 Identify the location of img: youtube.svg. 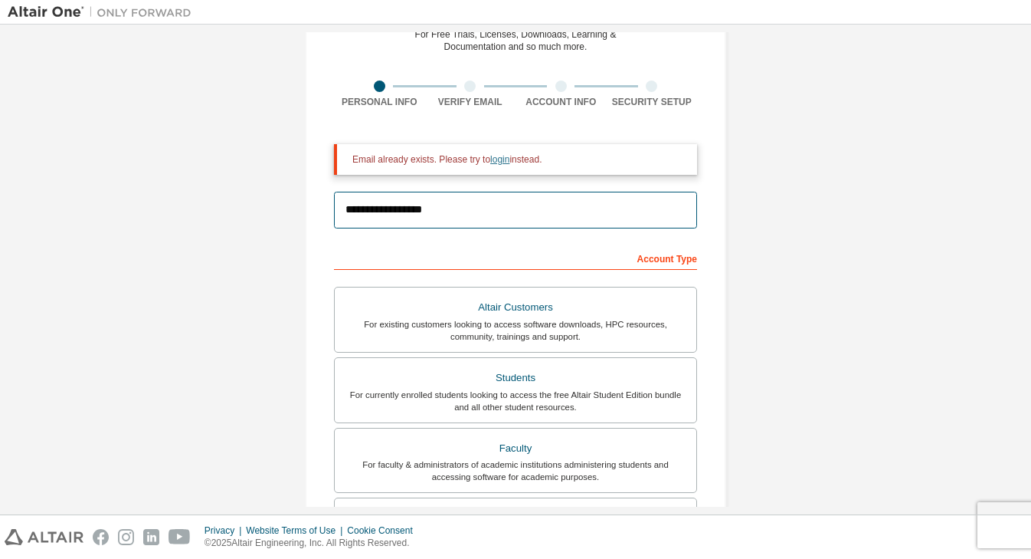
(179, 536).